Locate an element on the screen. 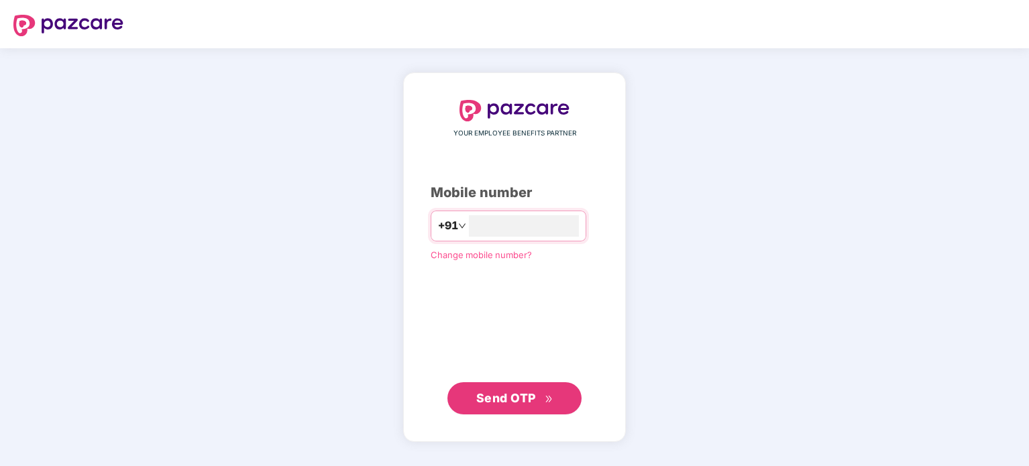 This screenshot has height=466, width=1029. span: YOUR EMPLOYEE BENEFITS PARTNER is located at coordinates (515, 133).